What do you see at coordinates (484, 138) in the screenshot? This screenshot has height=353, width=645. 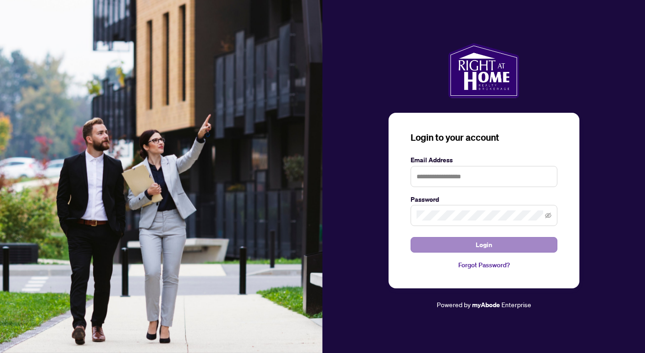 I see `h3: Login to your account` at bounding box center [484, 138].